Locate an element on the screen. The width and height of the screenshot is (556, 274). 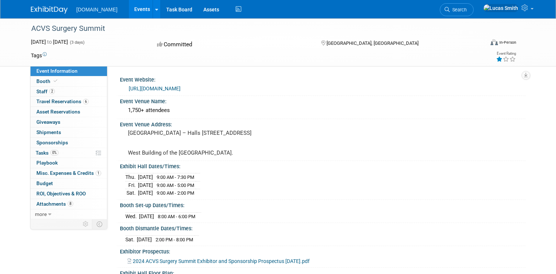
span: Budget is located at coordinates (44, 183).